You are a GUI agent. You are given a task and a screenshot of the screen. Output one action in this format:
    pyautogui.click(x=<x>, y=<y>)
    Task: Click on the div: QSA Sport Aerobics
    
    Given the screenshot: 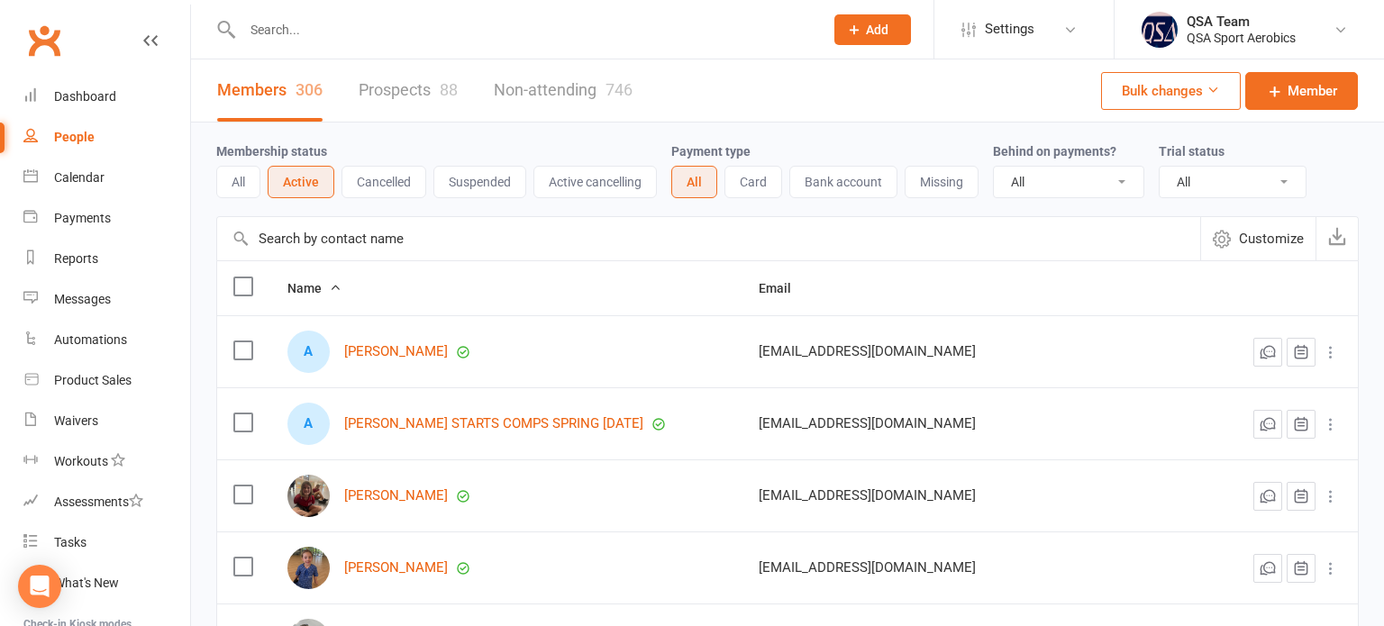 What is the action you would take?
    pyautogui.click(x=1241, y=38)
    